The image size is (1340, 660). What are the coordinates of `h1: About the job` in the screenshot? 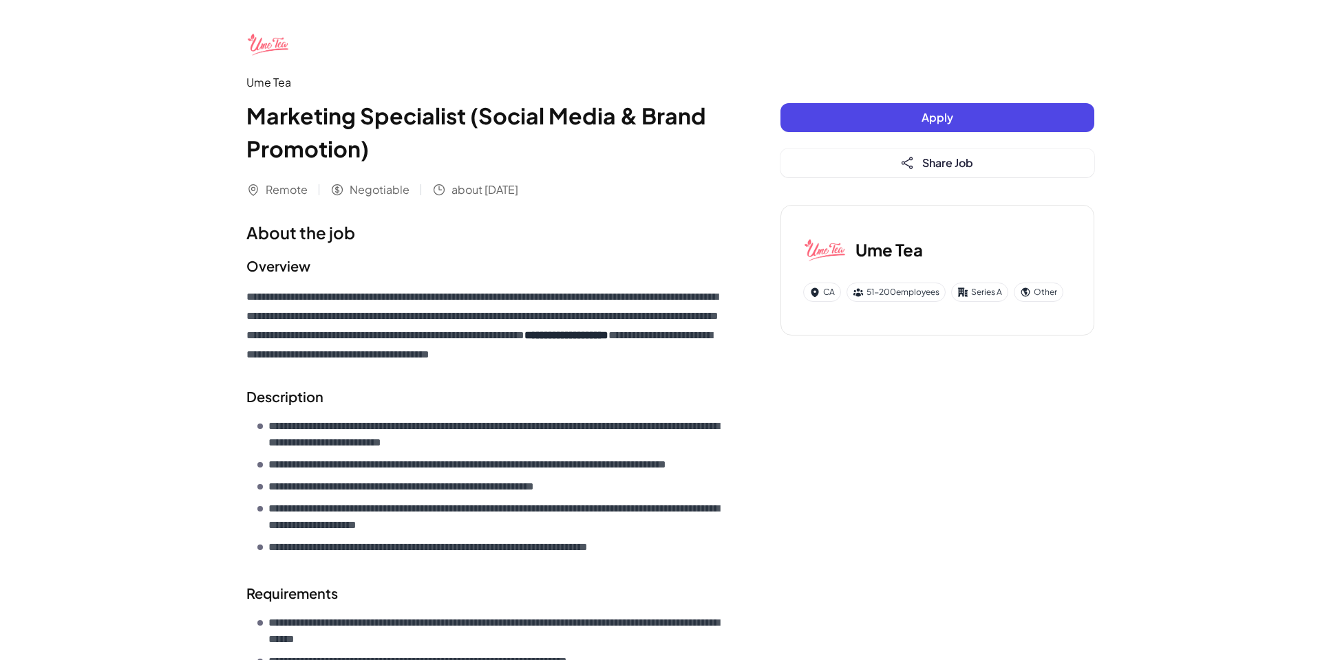 It's located at (486, 233).